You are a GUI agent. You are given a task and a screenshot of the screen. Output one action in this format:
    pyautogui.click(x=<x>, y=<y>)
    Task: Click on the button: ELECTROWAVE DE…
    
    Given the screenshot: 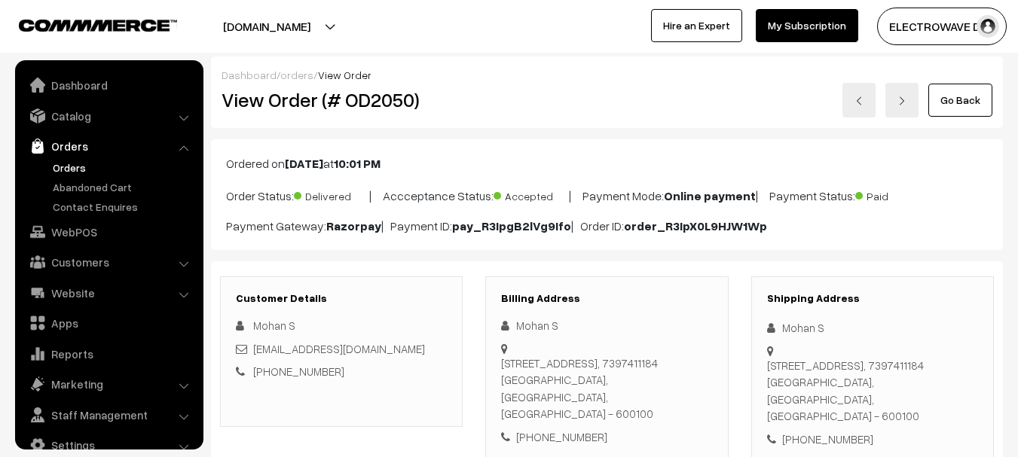 What is the action you would take?
    pyautogui.click(x=941, y=26)
    